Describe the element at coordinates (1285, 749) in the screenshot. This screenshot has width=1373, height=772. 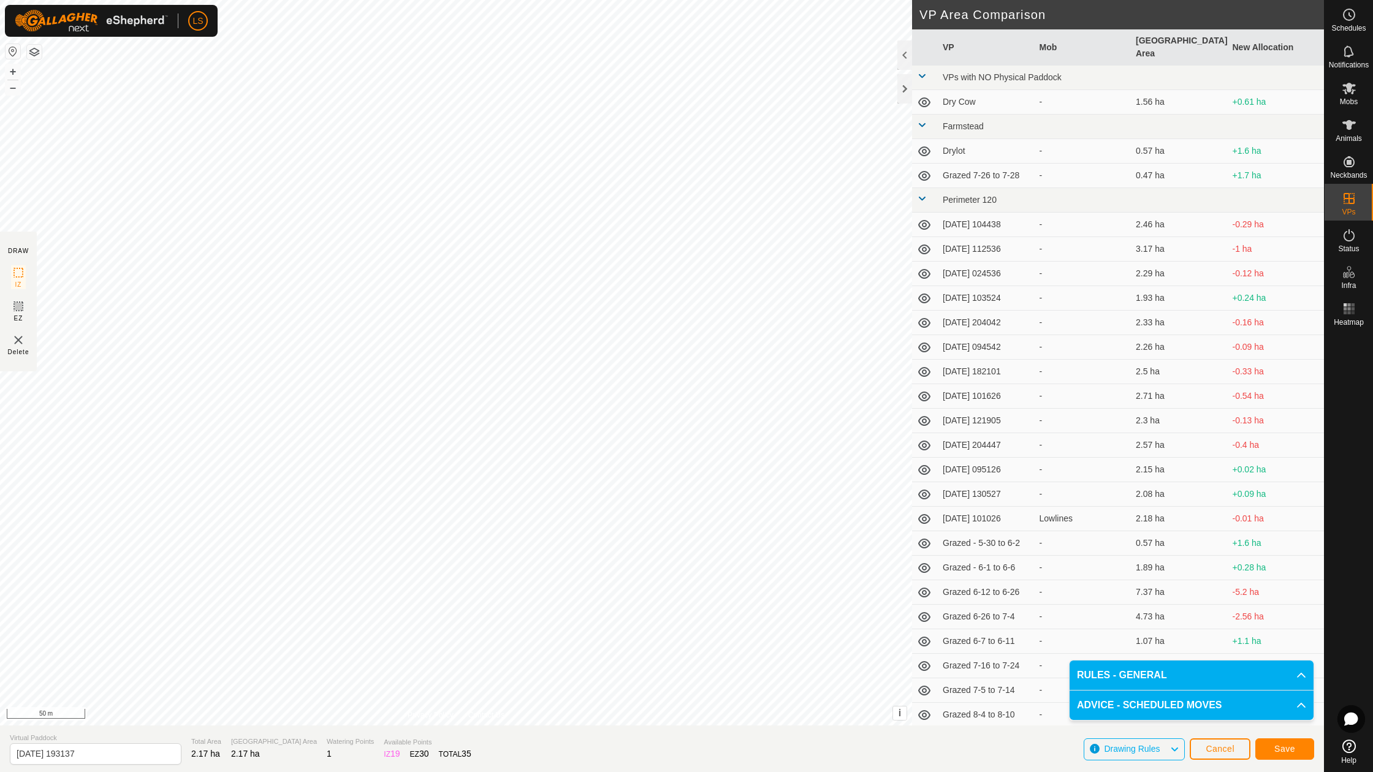
I see `button: Save` at that location.